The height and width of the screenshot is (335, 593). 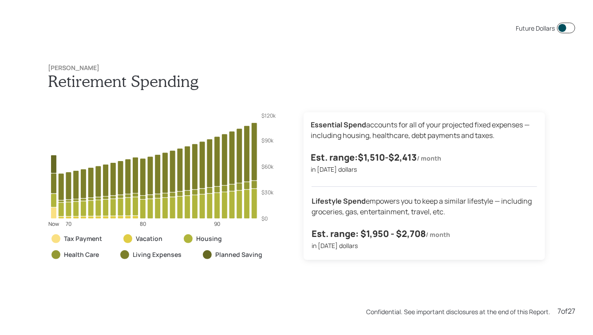 What do you see at coordinates (535, 28) in the screenshot?
I see `div: Future Dollars` at bounding box center [535, 28].